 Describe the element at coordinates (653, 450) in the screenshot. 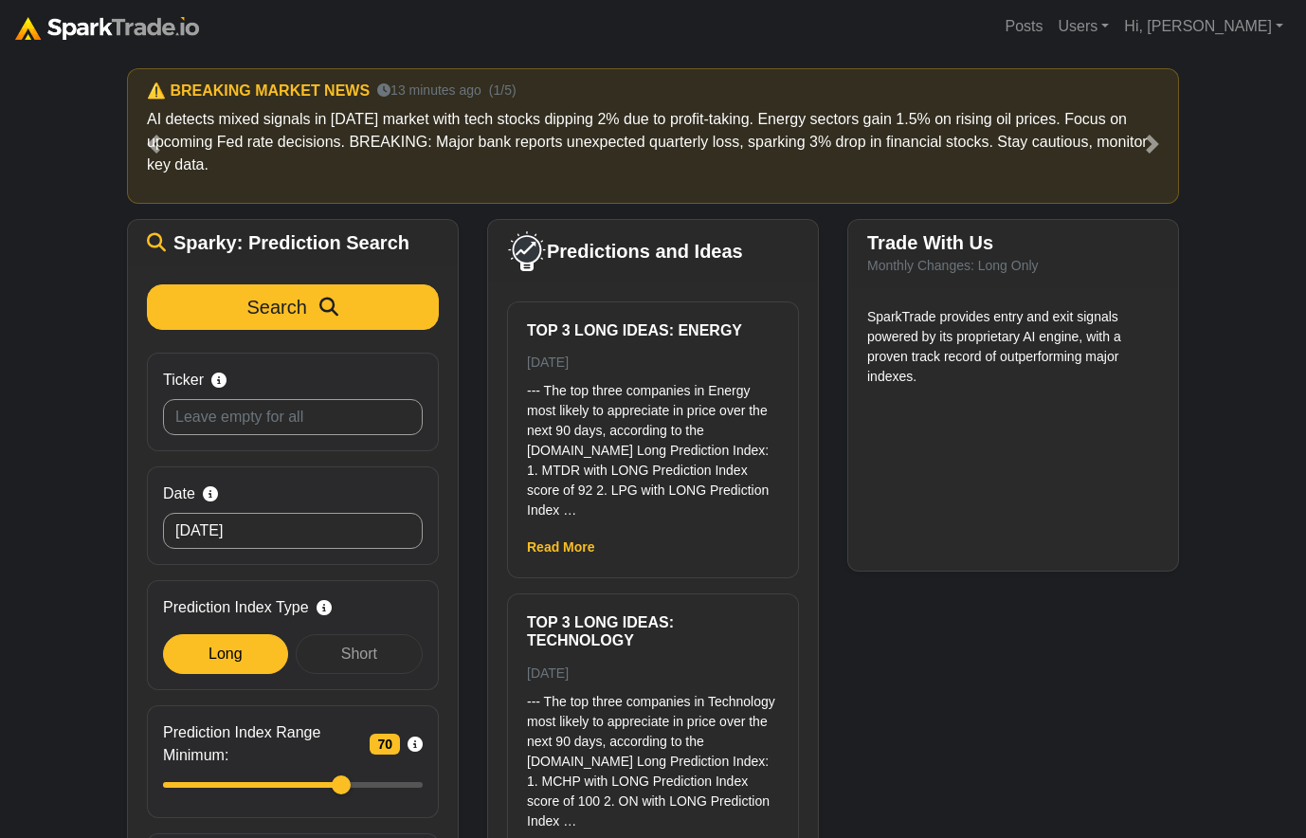

I see `p: --- The top three companies in Energy most likely to appreciate in price over the next 90 days, a...` at that location.